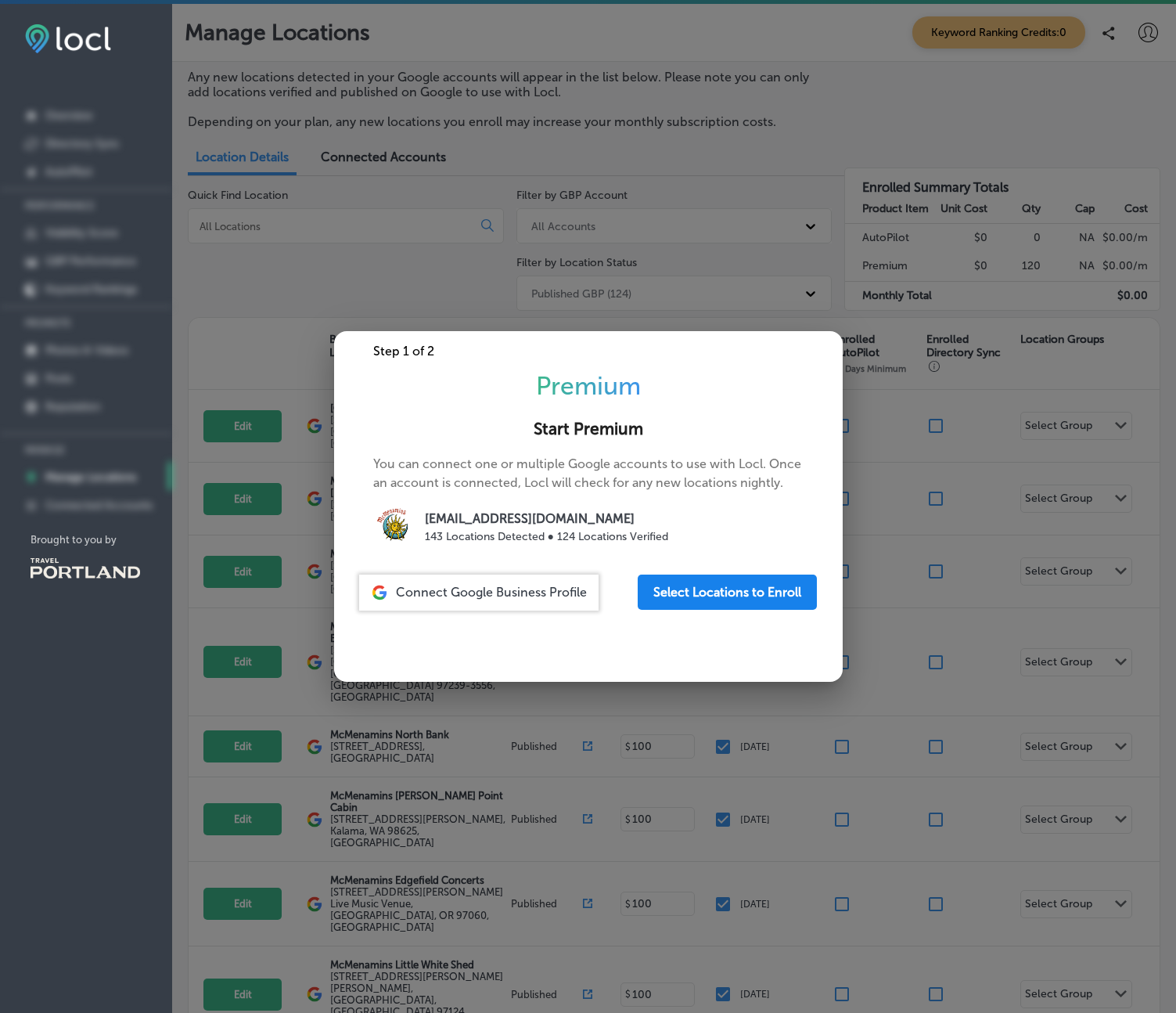  Describe the element at coordinates (547, 537) in the screenshot. I see `p: 143 Locations Detected ● 124 Locations Verified` at that location.